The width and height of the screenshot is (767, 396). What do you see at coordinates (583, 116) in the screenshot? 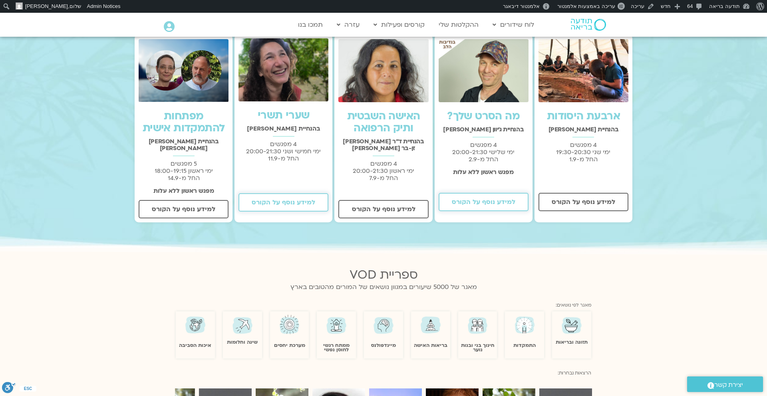
I see `a: ארבעת היסודות` at bounding box center [583, 116].